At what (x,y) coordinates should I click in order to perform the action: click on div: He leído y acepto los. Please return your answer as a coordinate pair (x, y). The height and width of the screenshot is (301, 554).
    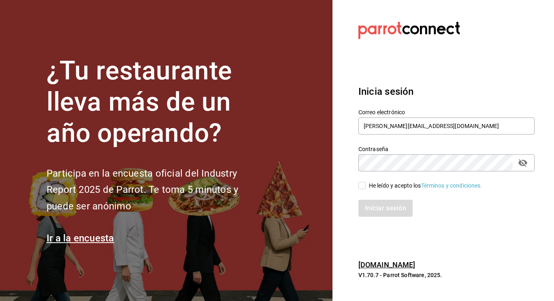
    Looking at the image, I should click on (425, 185).